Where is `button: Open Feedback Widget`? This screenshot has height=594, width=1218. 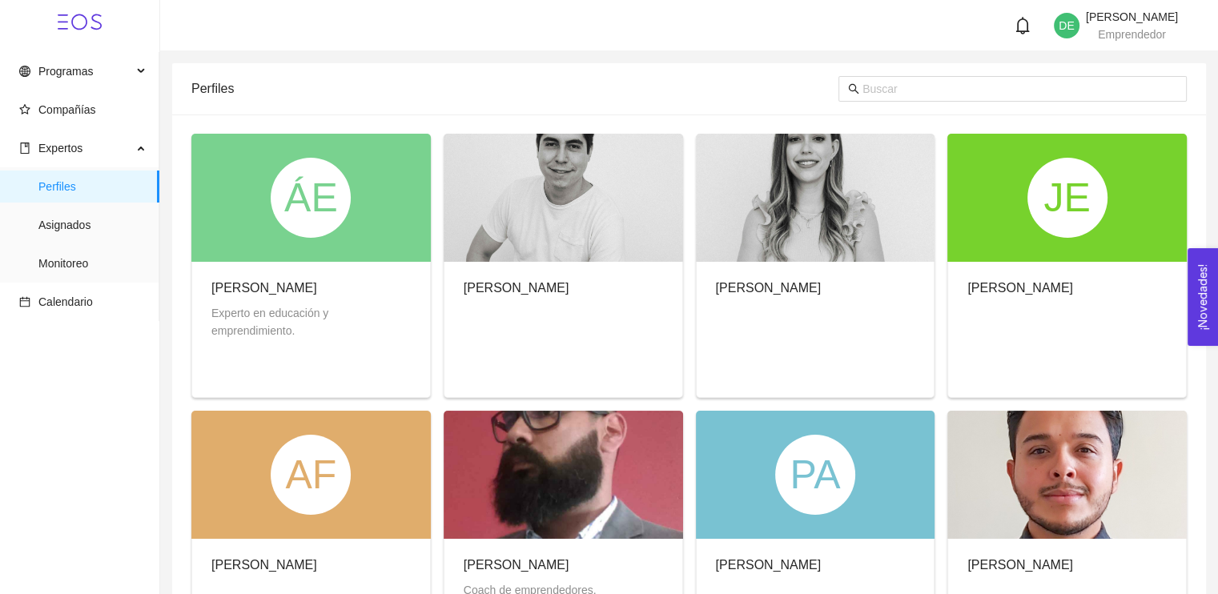
button: Open Feedback Widget is located at coordinates (1202, 297).